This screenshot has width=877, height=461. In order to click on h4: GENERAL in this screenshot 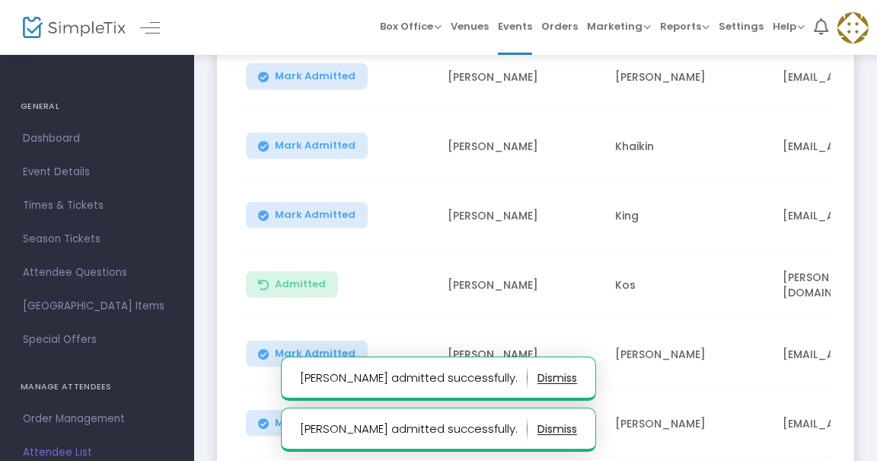, I will do `click(97, 107)`.